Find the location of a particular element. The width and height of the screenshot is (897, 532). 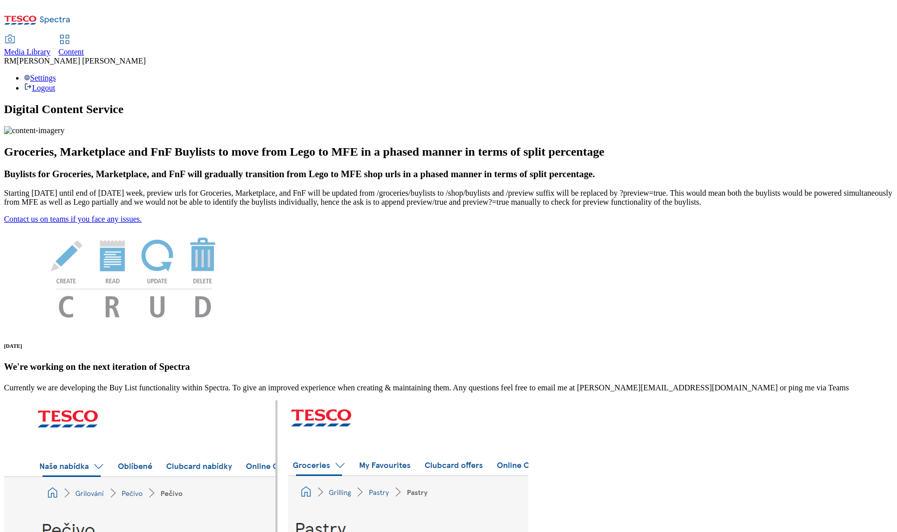

span: Media Library is located at coordinates (27, 52).